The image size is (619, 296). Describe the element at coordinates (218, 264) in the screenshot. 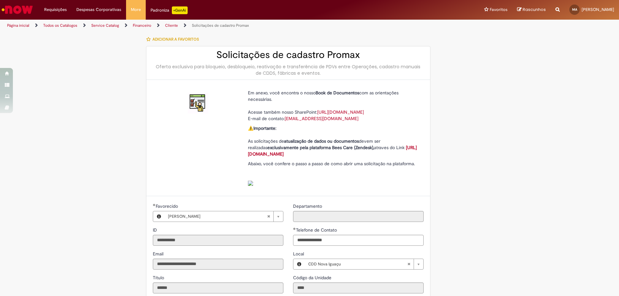

I see `input: Email` at that location.